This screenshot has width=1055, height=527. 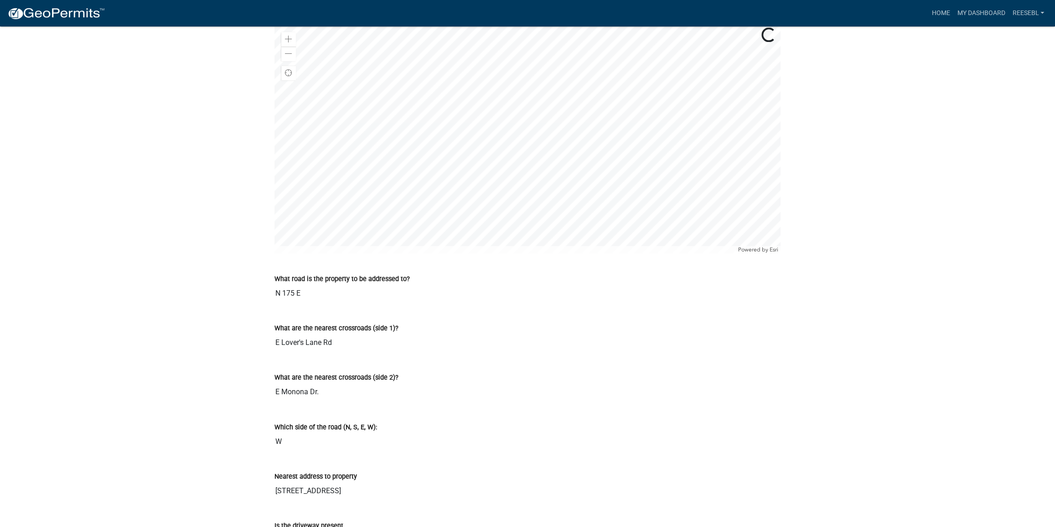 I want to click on label: What are the nearest crossroads (side 2)?, so click(x=337, y=378).